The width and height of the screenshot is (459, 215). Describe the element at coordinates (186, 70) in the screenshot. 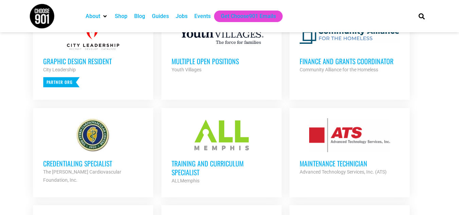

I see `strong: Youth Villages` at that location.